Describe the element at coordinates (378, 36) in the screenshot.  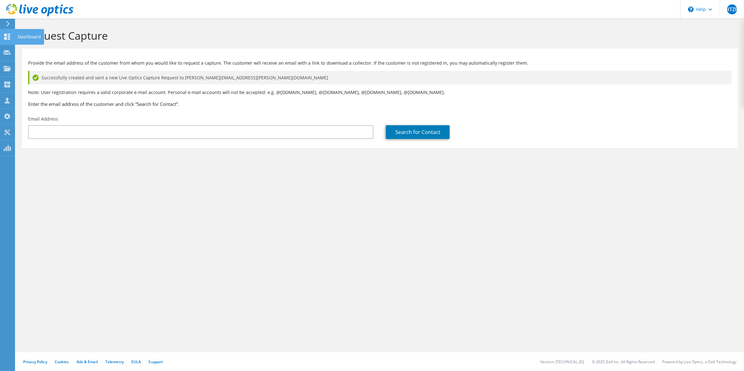
I see `h1: Request Capture` at that location.